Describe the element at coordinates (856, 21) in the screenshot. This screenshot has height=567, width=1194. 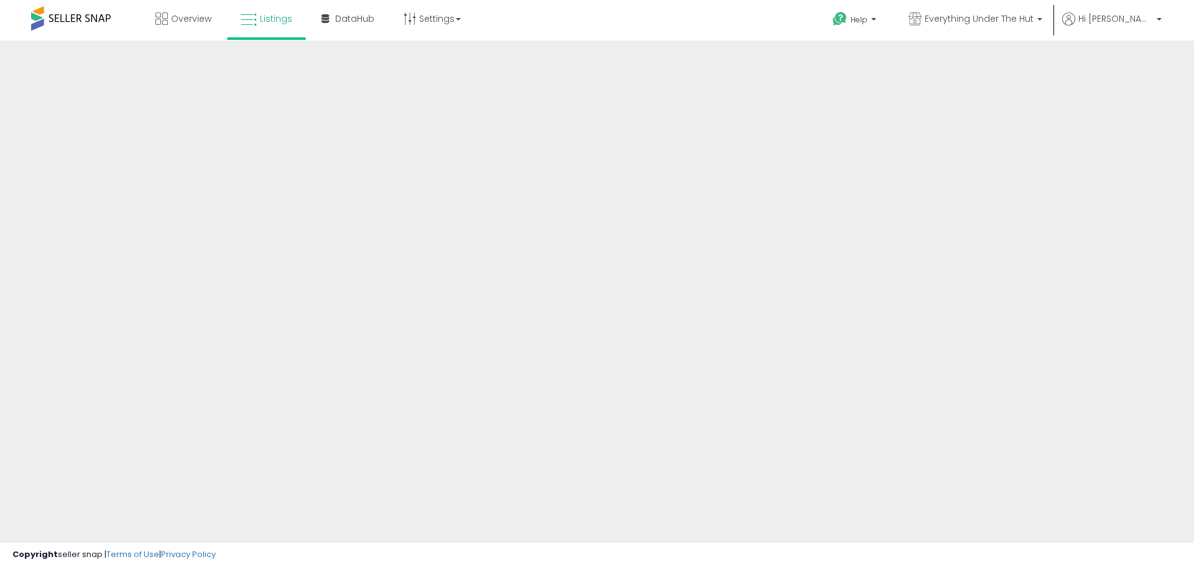
I see `a: Help` at that location.